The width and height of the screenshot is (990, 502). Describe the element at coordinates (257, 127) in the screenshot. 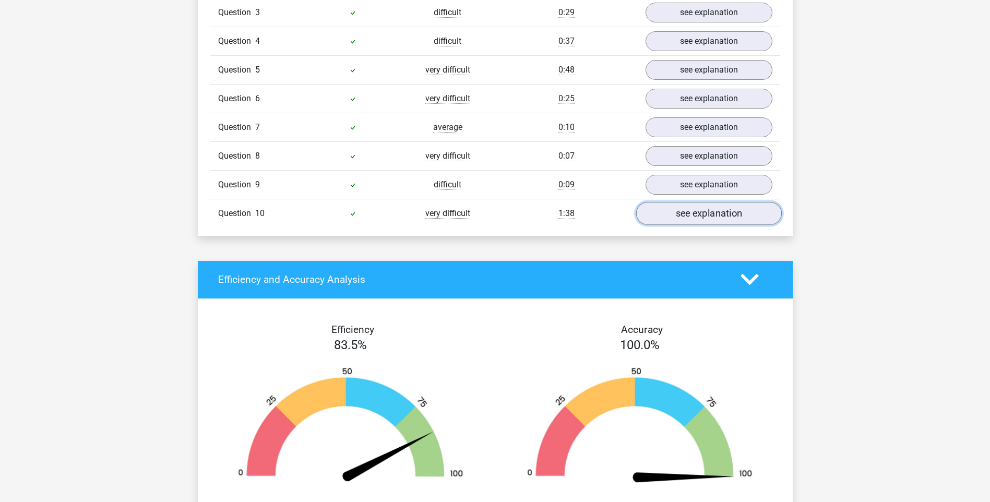

I see `span: 7` at that location.